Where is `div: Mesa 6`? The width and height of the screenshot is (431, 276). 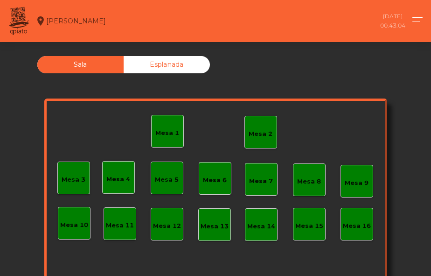
div: Mesa 6 is located at coordinates (214, 180).